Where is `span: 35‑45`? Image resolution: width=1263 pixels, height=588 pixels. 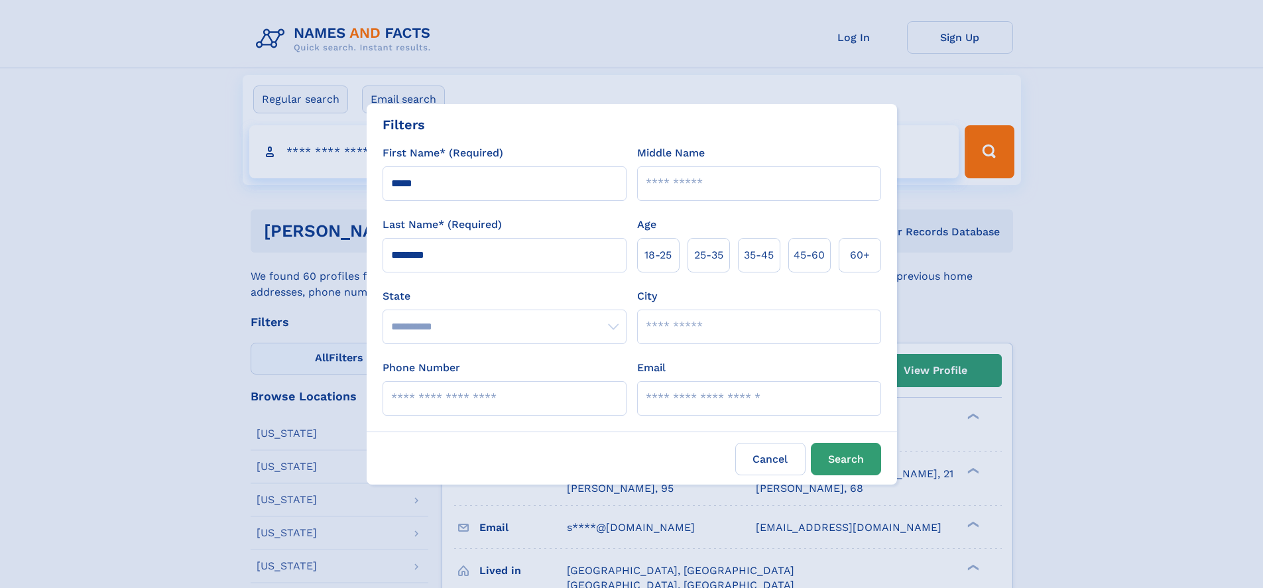
span: 35‑45 is located at coordinates (758, 255).